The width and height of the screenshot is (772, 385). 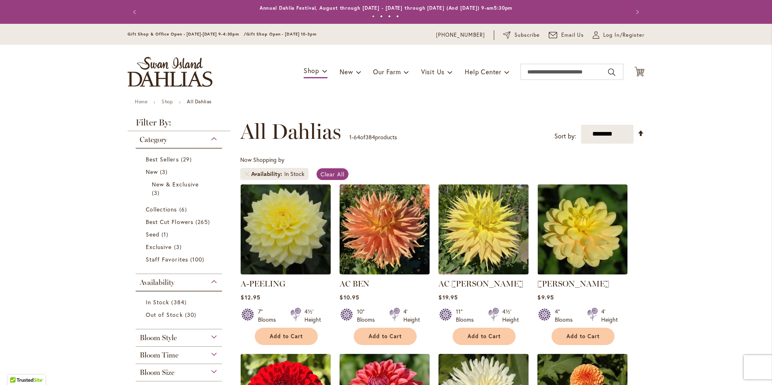 What do you see at coordinates (269, 316) in the screenshot?
I see `div: 7" Blooms` at bounding box center [269, 316].